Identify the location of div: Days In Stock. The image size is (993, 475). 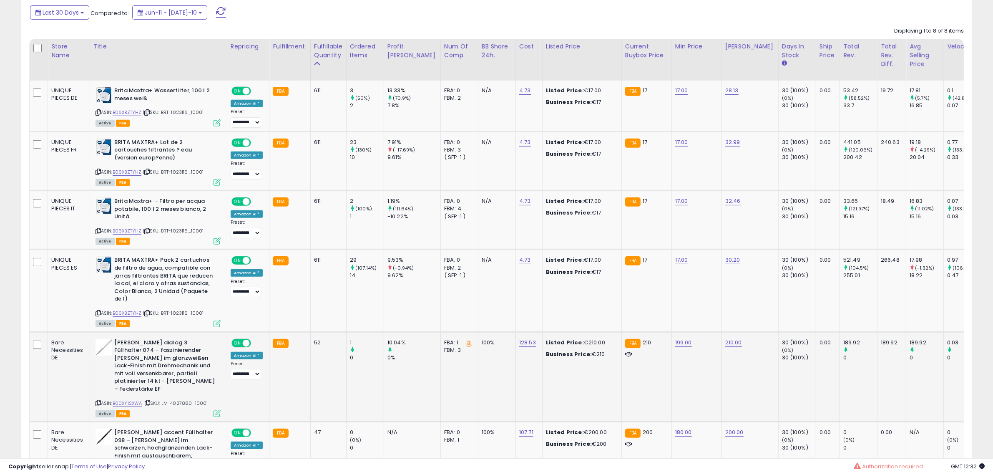
(797, 51).